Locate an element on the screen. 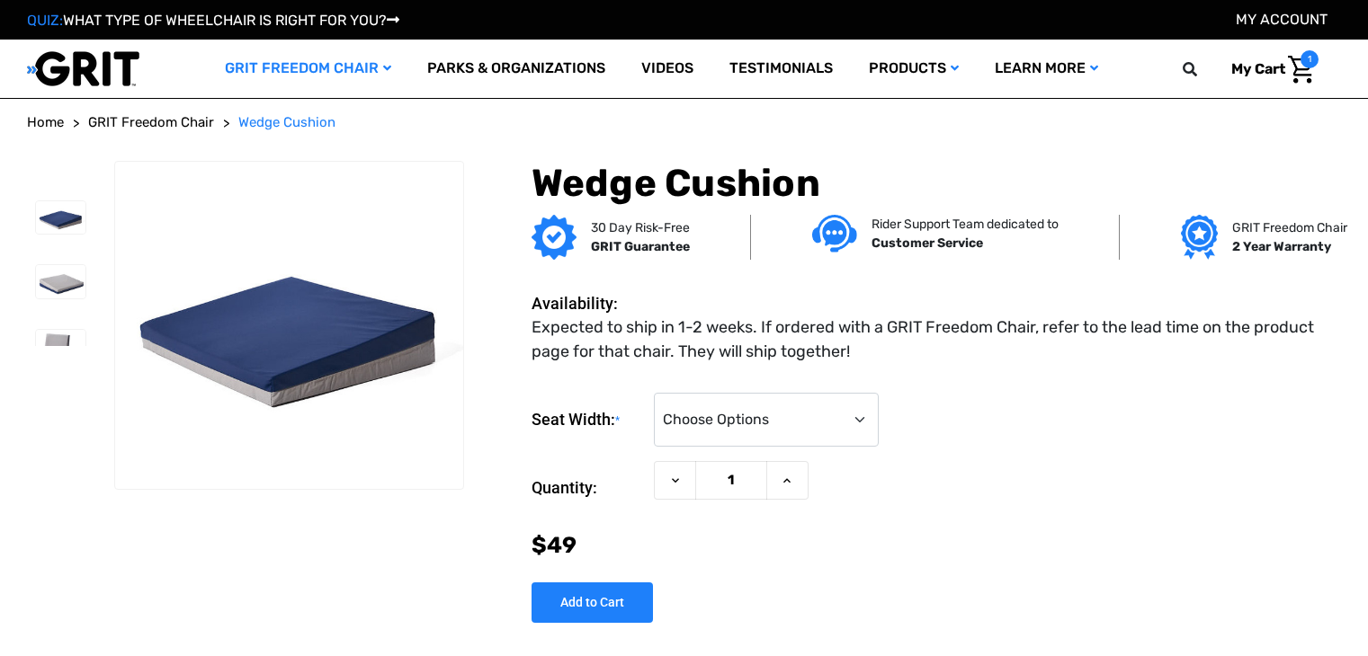  a: Videos is located at coordinates (667, 68).